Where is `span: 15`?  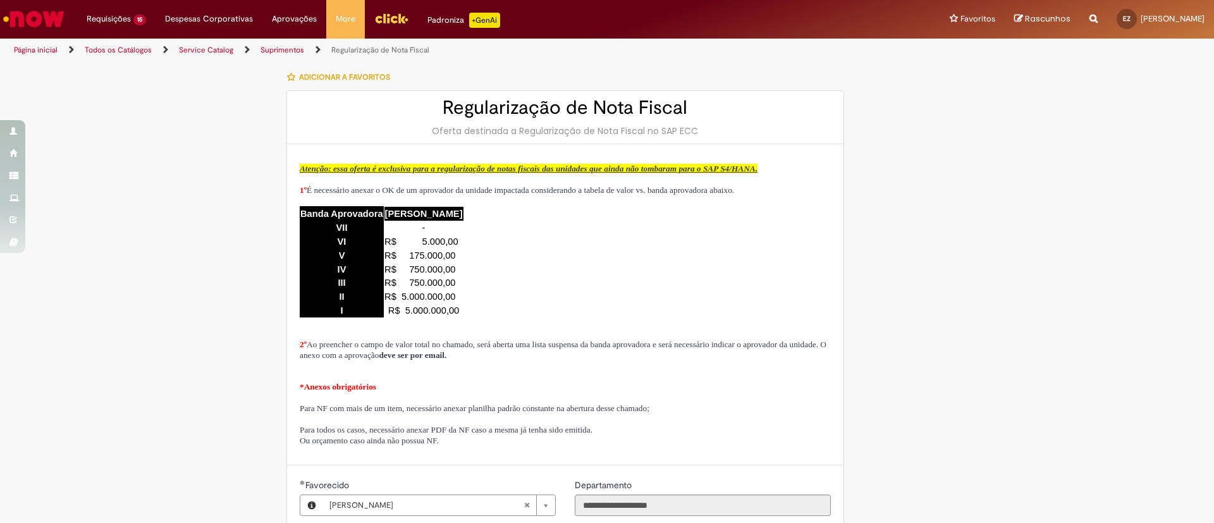
span: 15 is located at coordinates (140, 20).